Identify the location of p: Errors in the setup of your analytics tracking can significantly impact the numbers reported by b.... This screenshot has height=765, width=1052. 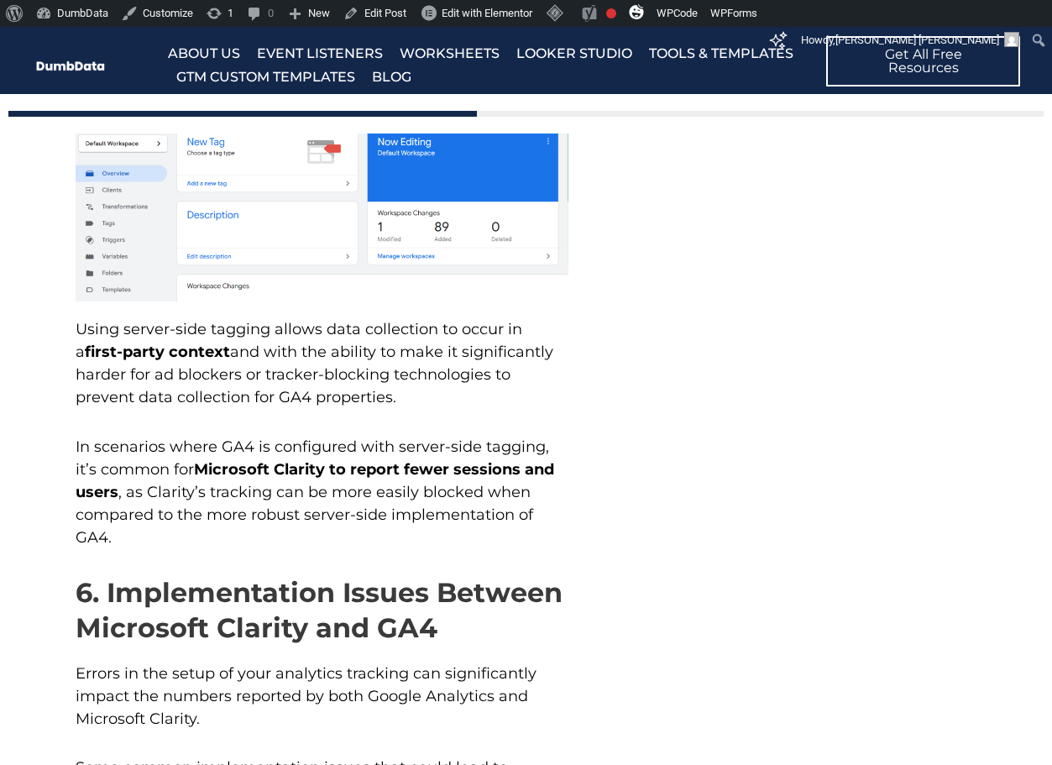
(321, 696).